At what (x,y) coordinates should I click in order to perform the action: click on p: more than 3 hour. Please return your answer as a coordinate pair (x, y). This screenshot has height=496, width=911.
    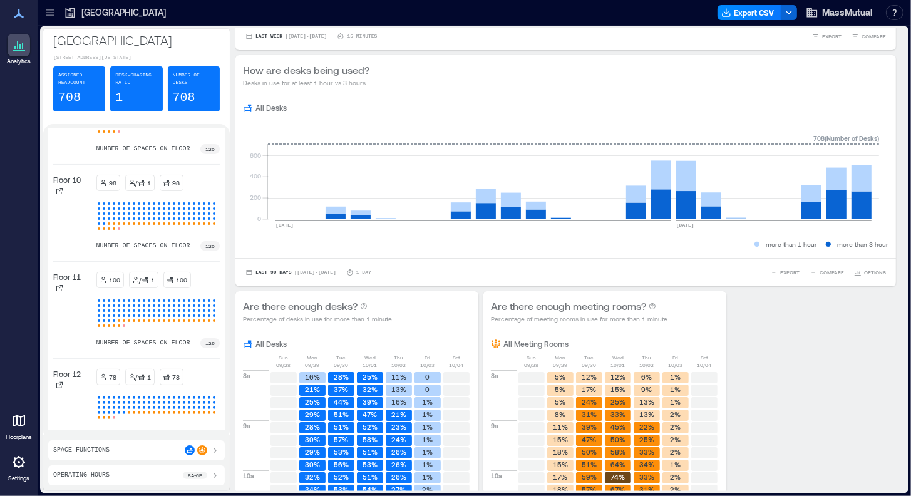
    Looking at the image, I should click on (863, 244).